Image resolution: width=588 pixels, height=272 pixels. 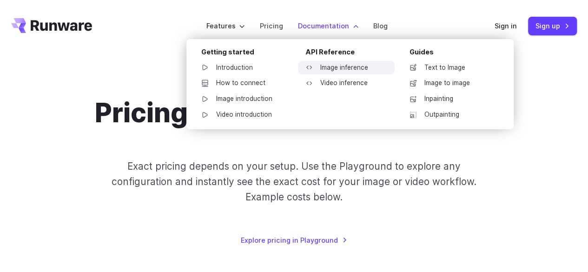 I want to click on a: Pricing, so click(x=272, y=26).